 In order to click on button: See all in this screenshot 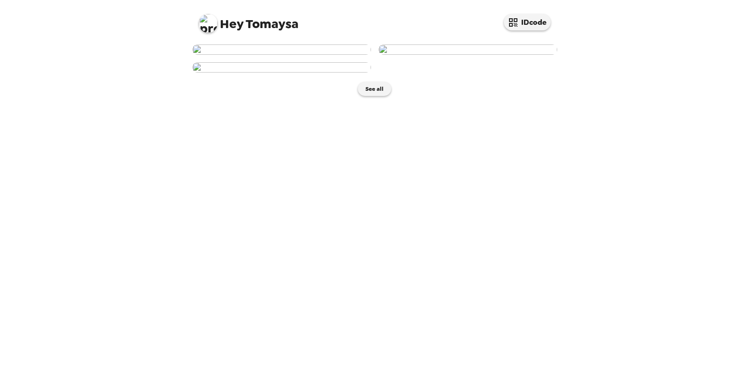, I will do `click(374, 89)`.